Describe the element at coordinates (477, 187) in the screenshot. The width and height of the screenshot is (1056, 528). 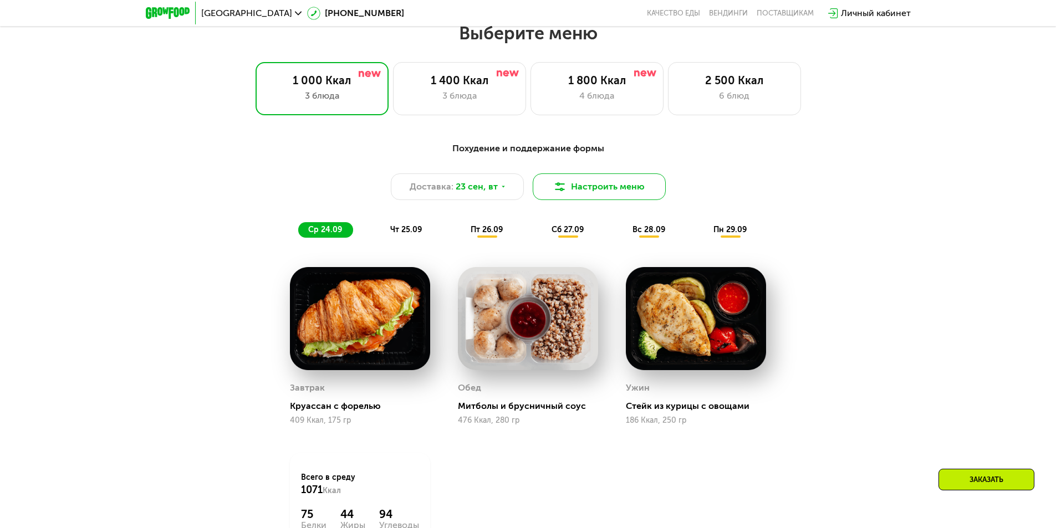
I see `span: 23 сен, вт` at that location.